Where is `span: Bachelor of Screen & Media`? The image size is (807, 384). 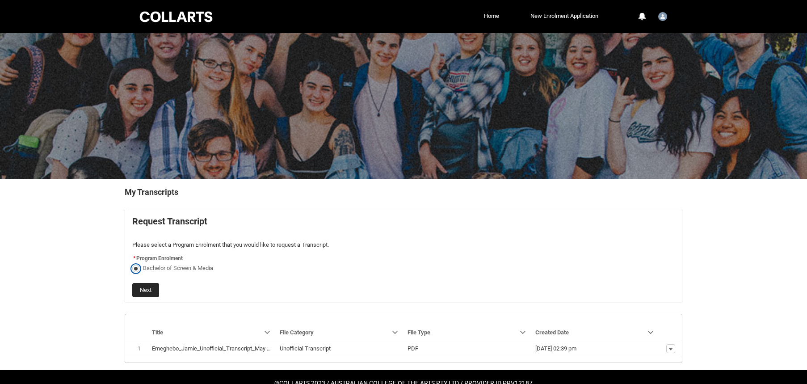 span: Bachelor of Screen & Media is located at coordinates (178, 268).